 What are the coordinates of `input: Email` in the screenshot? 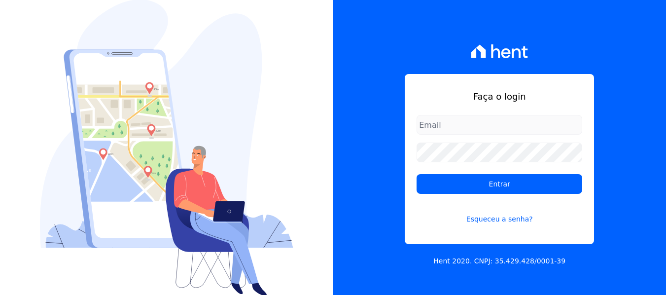 It's located at (499, 125).